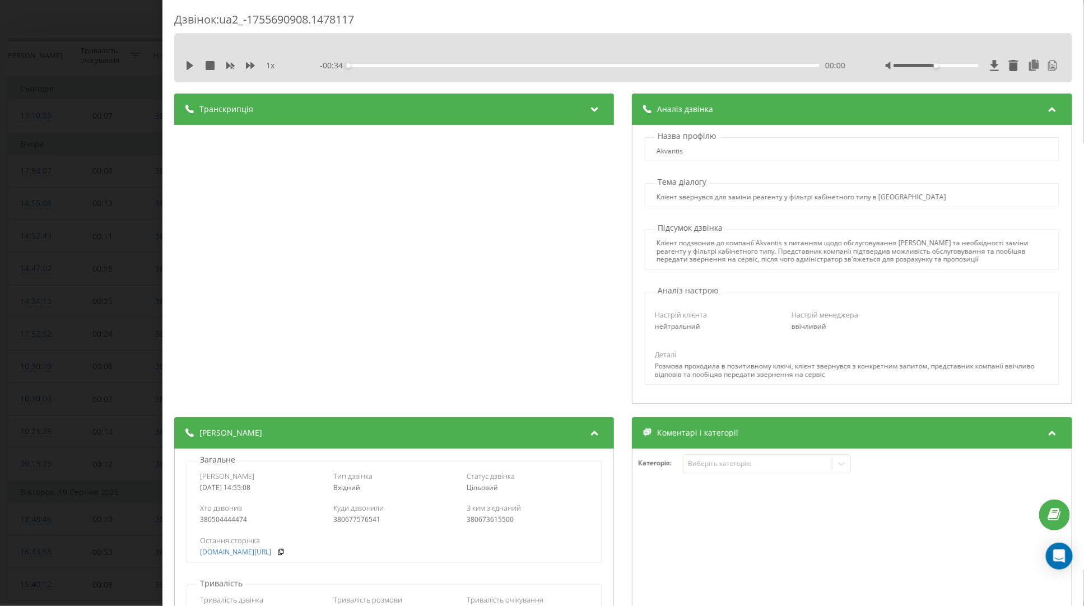 The width and height of the screenshot is (1084, 606). What do you see at coordinates (683, 182) in the screenshot?
I see `p: Тема діалогу` at bounding box center [683, 182].